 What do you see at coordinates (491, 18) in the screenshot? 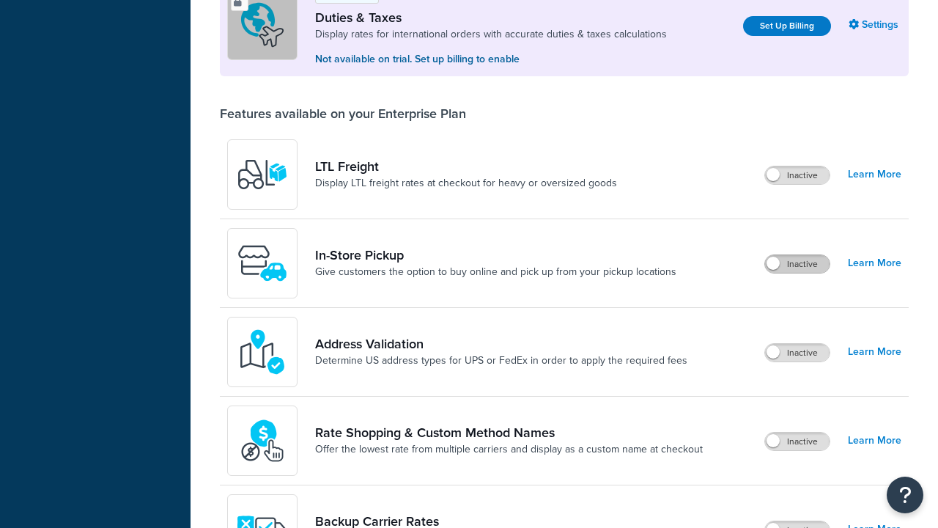
I see `a: Duties & Taxes` at bounding box center [491, 18].